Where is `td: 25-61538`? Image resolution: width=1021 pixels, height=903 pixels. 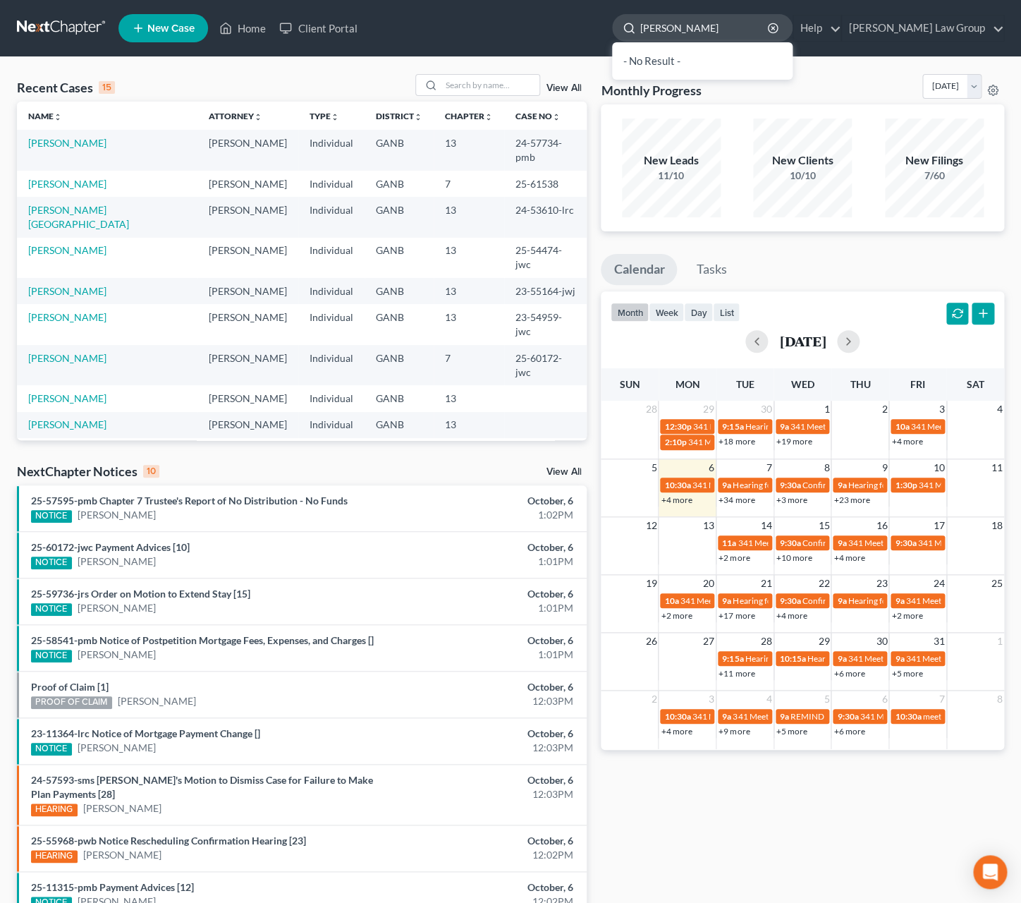 td: 25-61538 is located at coordinates (546, 183).